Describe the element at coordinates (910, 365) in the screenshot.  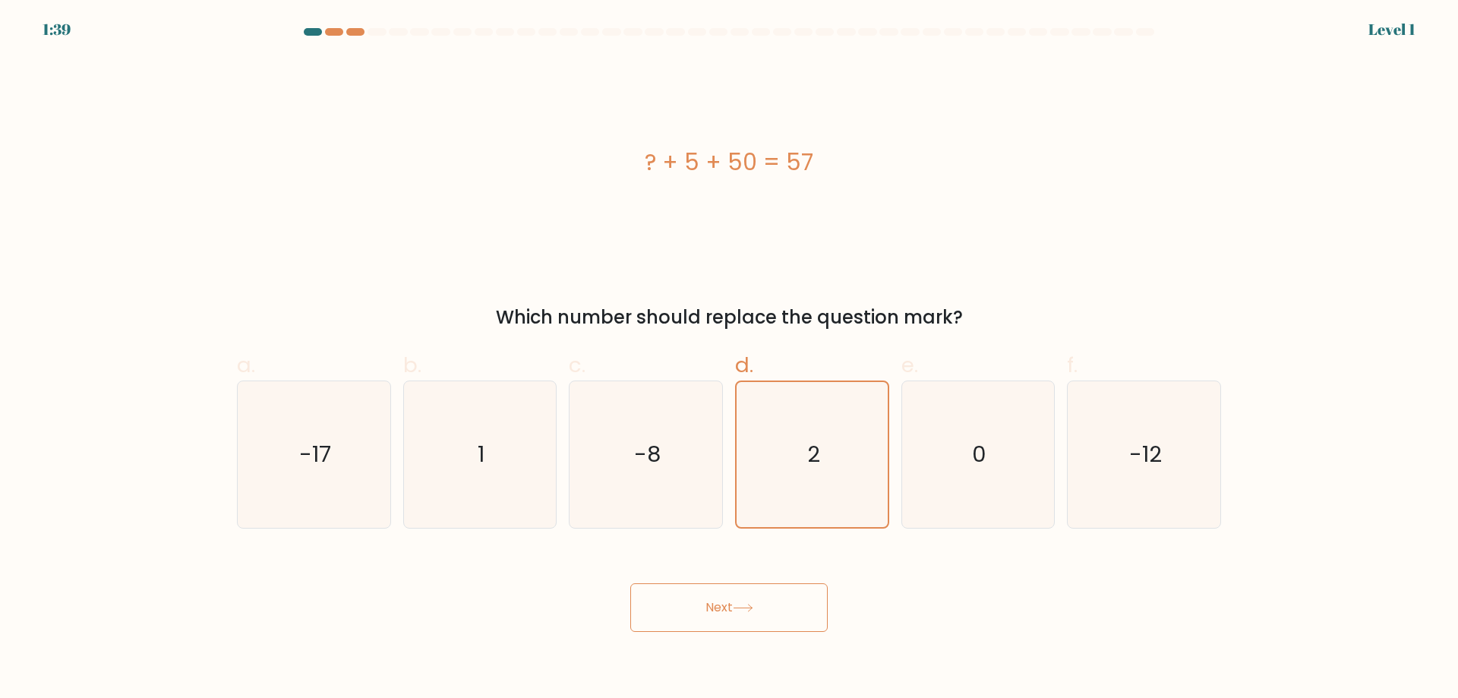
I see `span: e.` at that location.